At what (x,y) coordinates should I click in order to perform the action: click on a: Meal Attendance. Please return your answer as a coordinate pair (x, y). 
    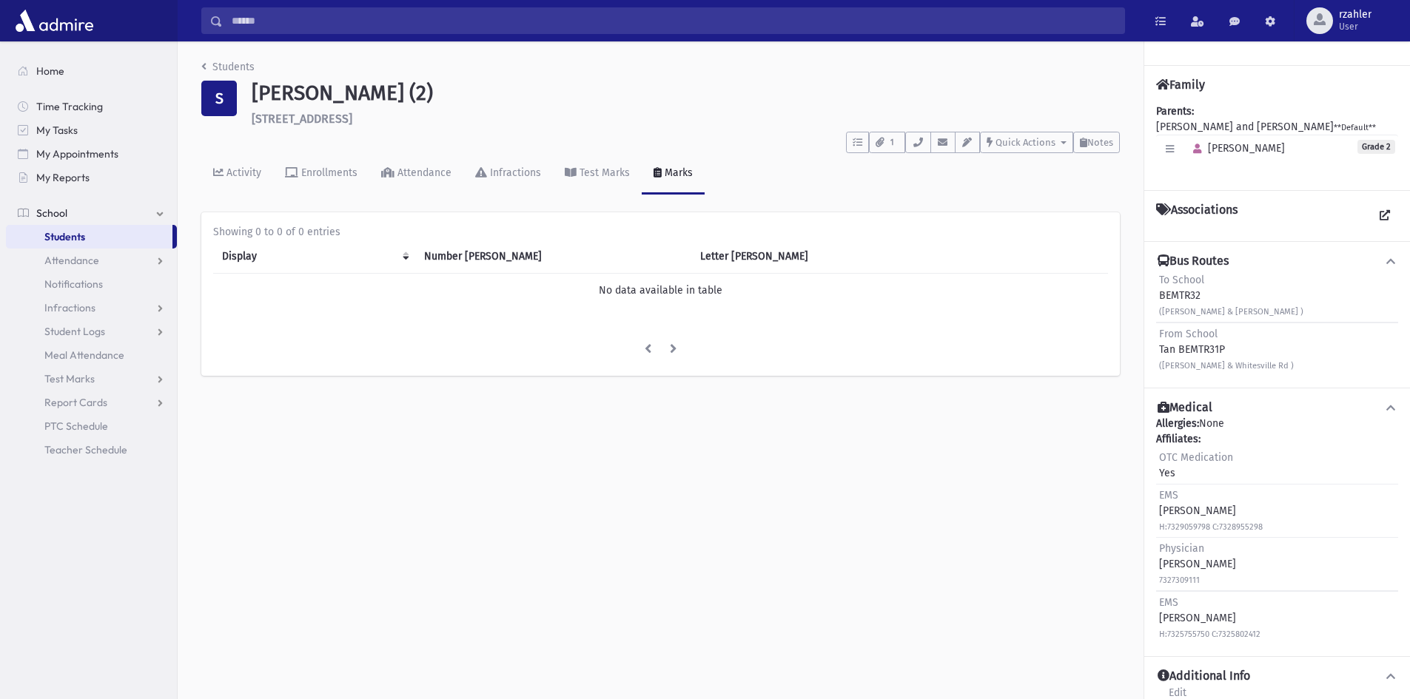
    Looking at the image, I should click on (91, 355).